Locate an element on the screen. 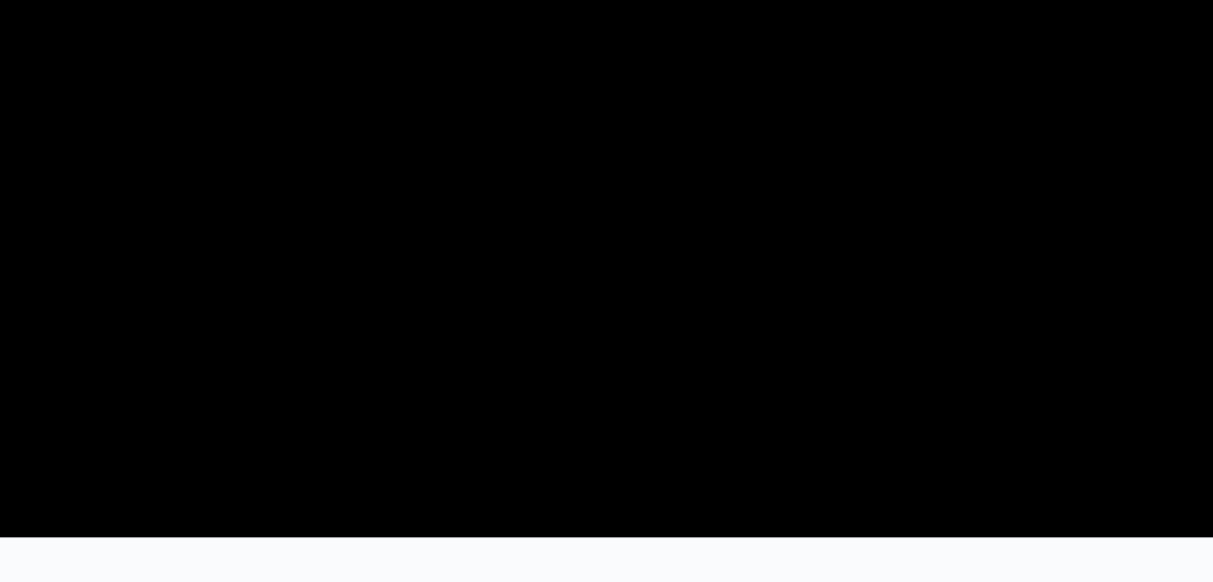 The width and height of the screenshot is (1213, 582). span: 대화 is located at coordinates (156, 481).